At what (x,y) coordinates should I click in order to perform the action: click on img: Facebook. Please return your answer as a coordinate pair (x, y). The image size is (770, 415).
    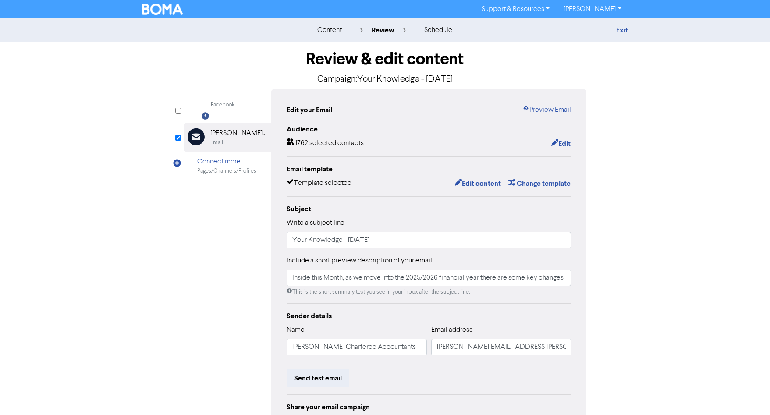
    Looking at the image, I should click on (196, 110).